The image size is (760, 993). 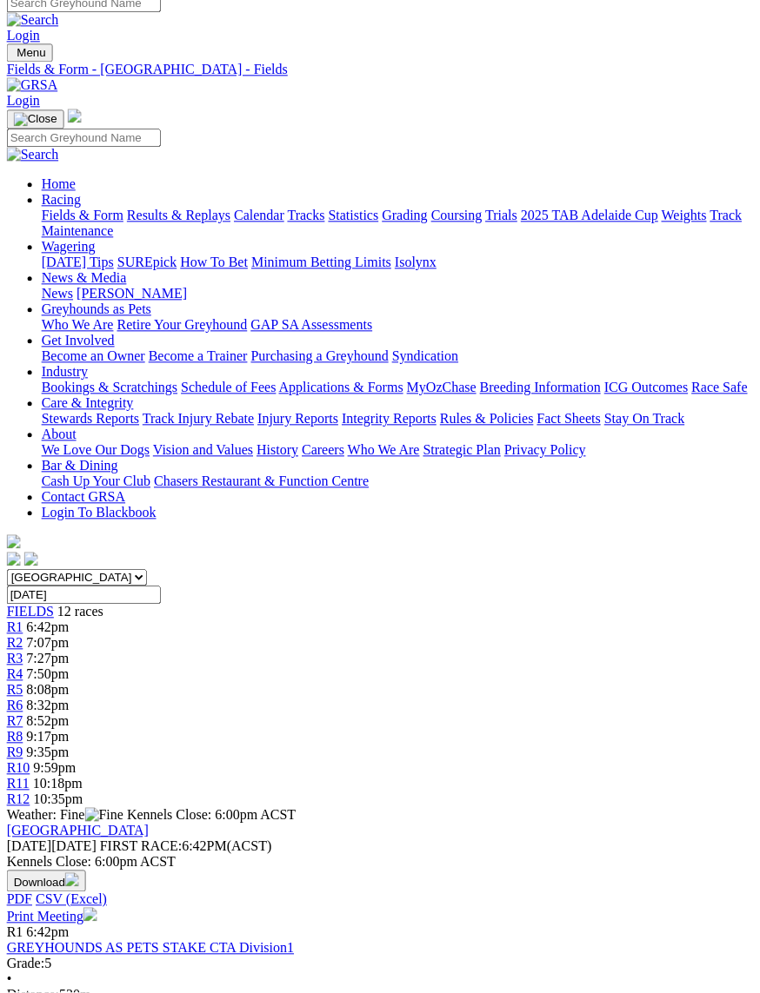 What do you see at coordinates (83, 595) in the screenshot?
I see `input: Select date` at bounding box center [83, 595].